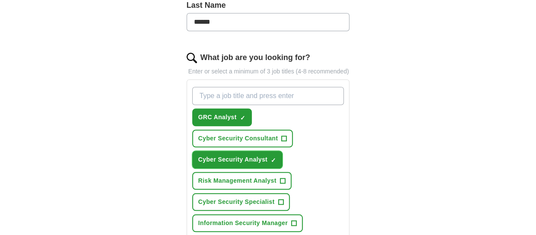  Describe the element at coordinates (241, 202) in the screenshot. I see `button: Cyber Security Specialist` at that location.